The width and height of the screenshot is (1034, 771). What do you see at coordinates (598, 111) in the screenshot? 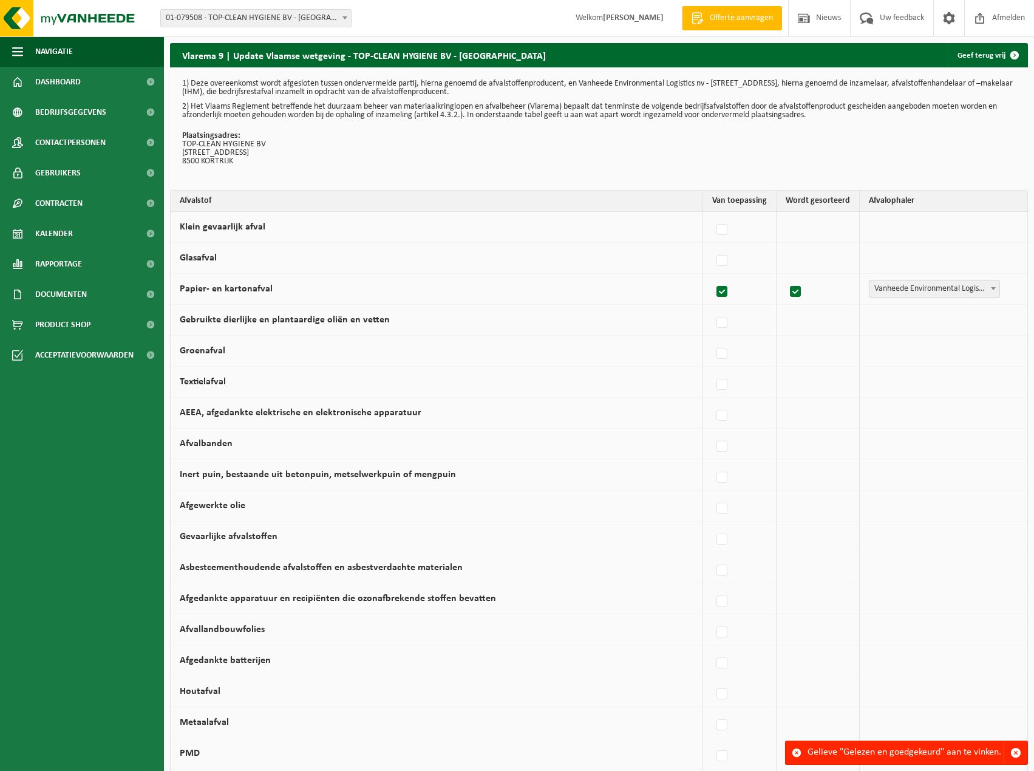
I see `p: 2) Het Vlaams Reglement betreffende het duurzaam beheer van materiaalkringlopen en afvalbeheer (V...` at bounding box center [598, 111].